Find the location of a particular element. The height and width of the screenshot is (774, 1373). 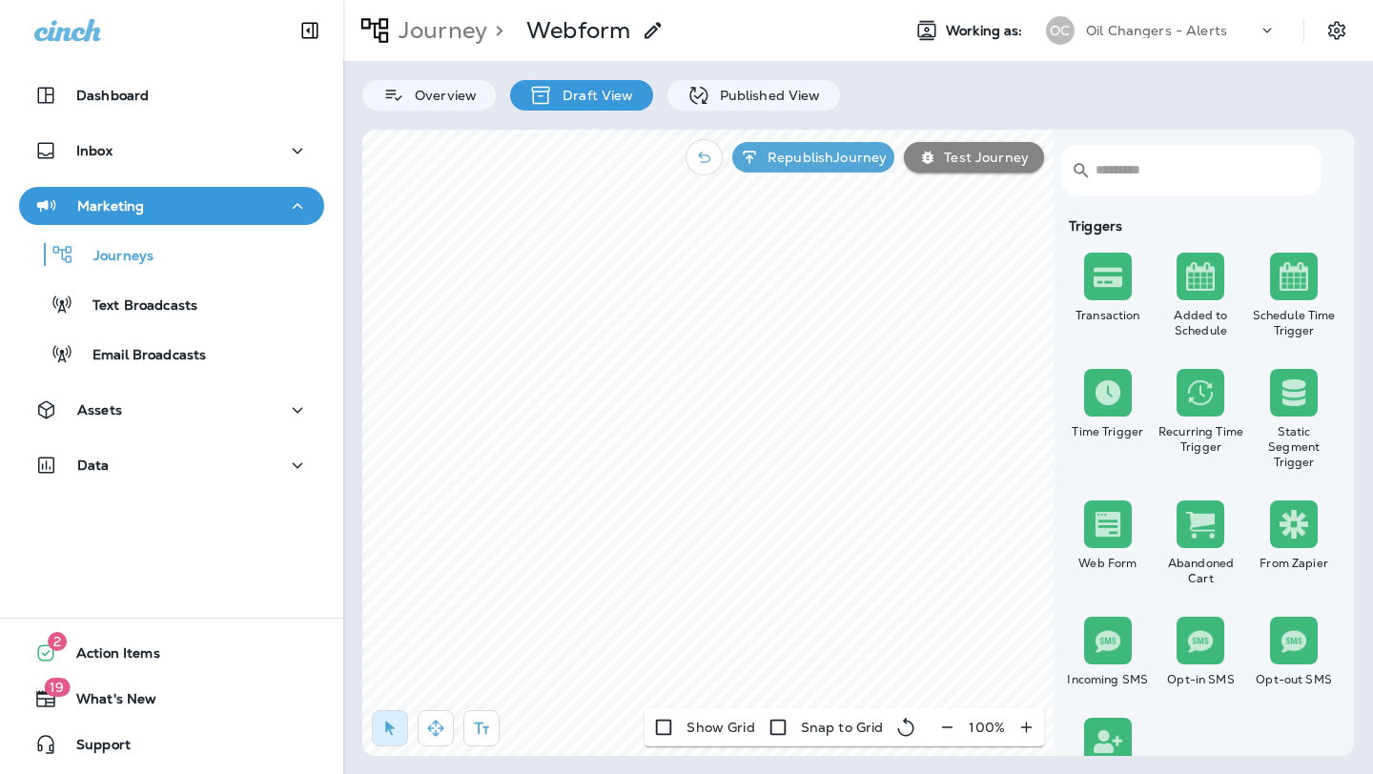

div: Incoming SMS is located at coordinates (1108, 680).